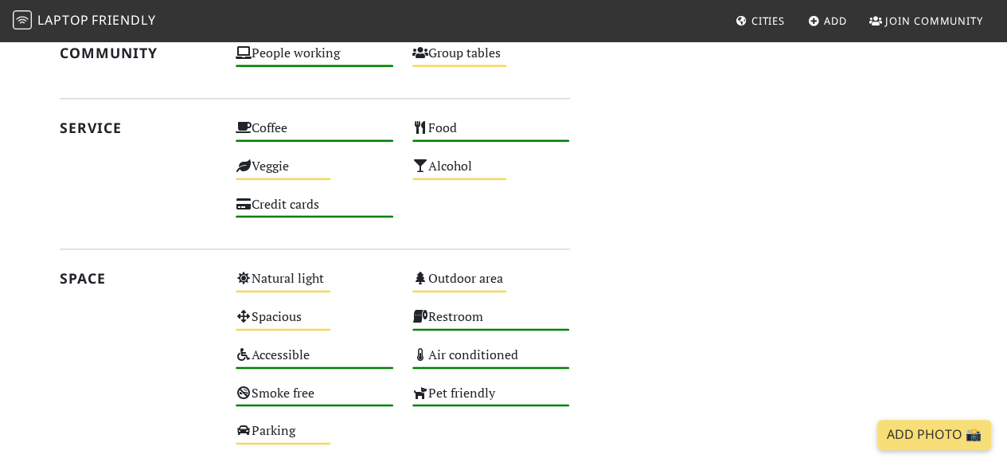 Image resolution: width=1007 pixels, height=466 pixels. I want to click on span: Join Community, so click(934, 21).